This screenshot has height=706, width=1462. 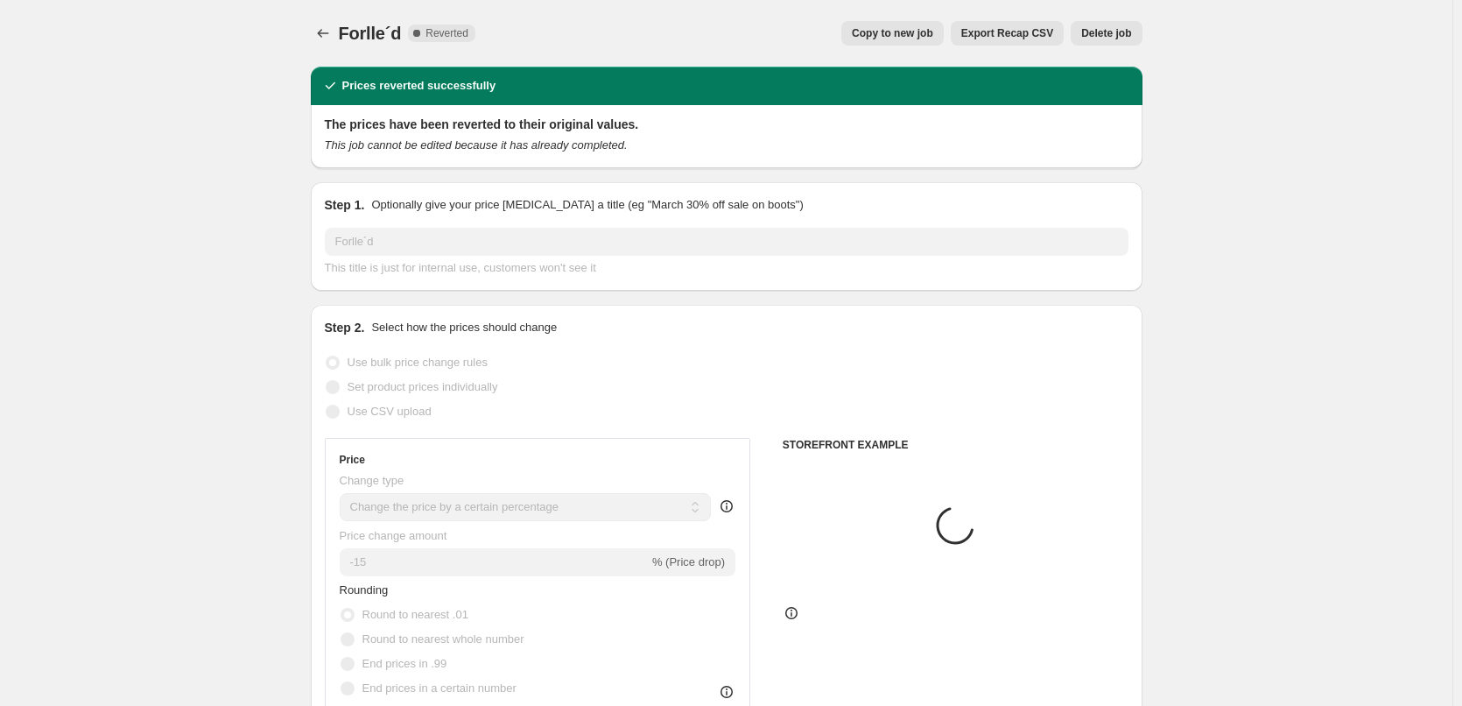 I want to click on span: Delete job, so click(x=1106, y=33).